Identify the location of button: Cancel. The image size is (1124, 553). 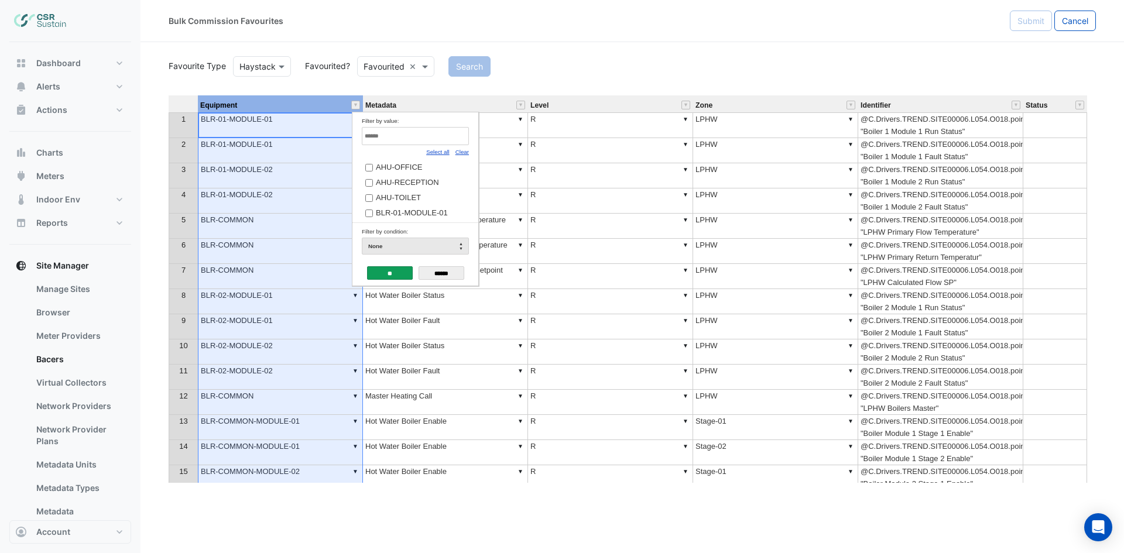
(1075, 20).